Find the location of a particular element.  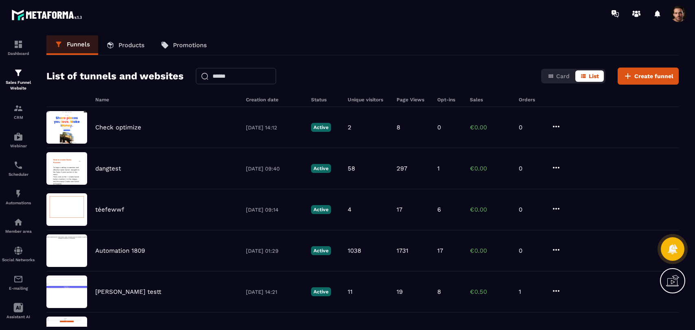

p: dangtest is located at coordinates (108, 169).